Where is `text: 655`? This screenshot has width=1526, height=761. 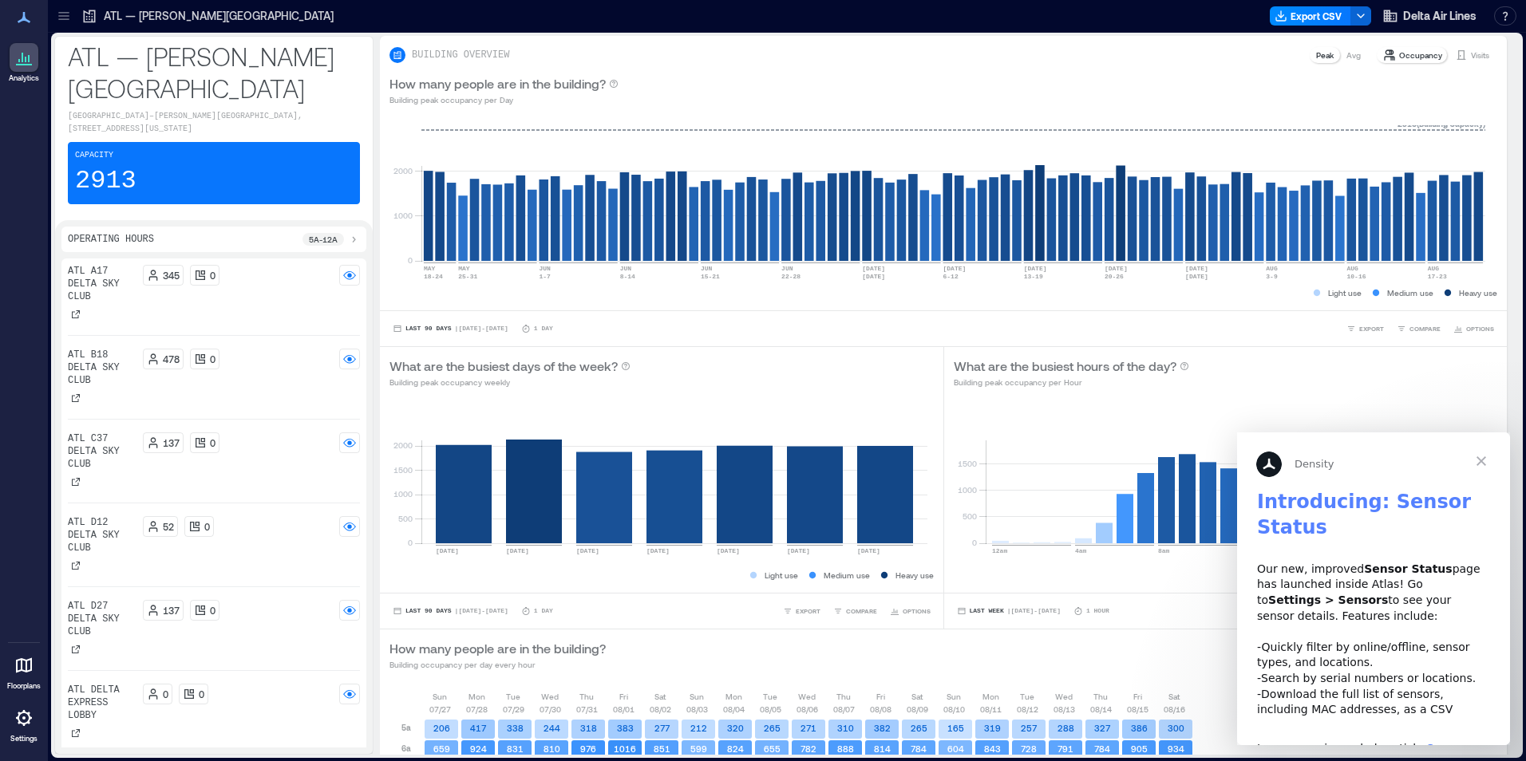 text: 655 is located at coordinates (772, 749).